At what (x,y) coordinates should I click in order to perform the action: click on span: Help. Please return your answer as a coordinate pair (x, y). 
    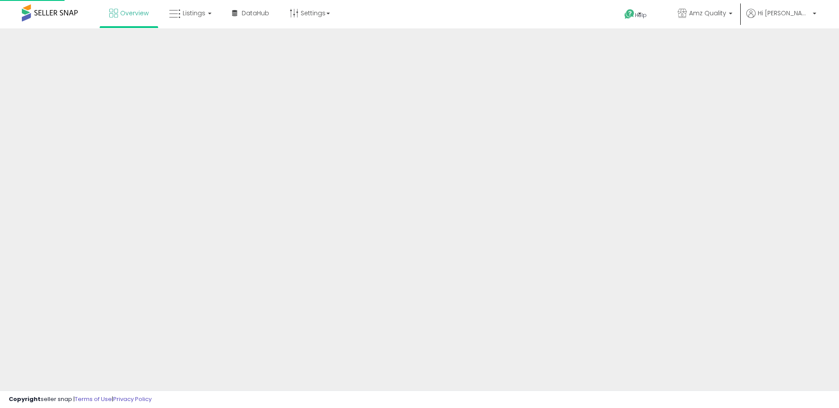
    Looking at the image, I should click on (641, 15).